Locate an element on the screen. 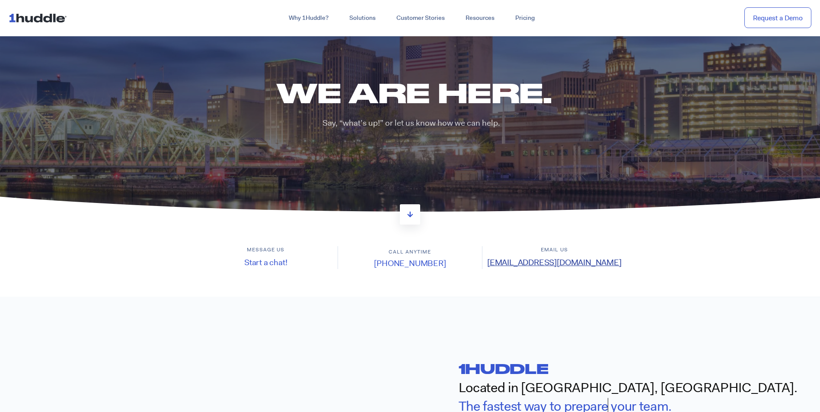 The height and width of the screenshot is (412, 820). a: Resources is located at coordinates (480, 18).